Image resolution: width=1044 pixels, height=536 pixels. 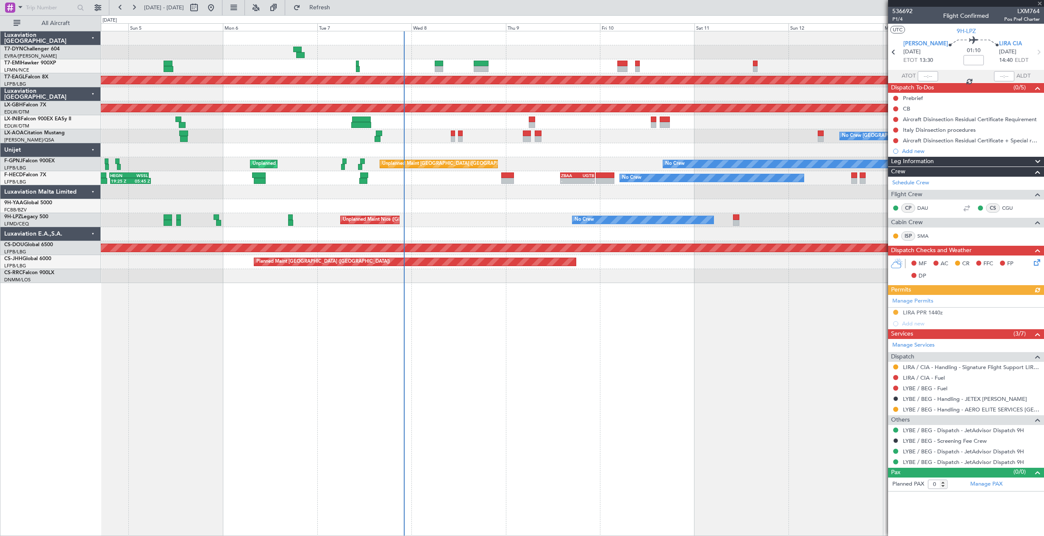 I want to click on a: CS-RRCFalcon 900LX, so click(x=29, y=273).